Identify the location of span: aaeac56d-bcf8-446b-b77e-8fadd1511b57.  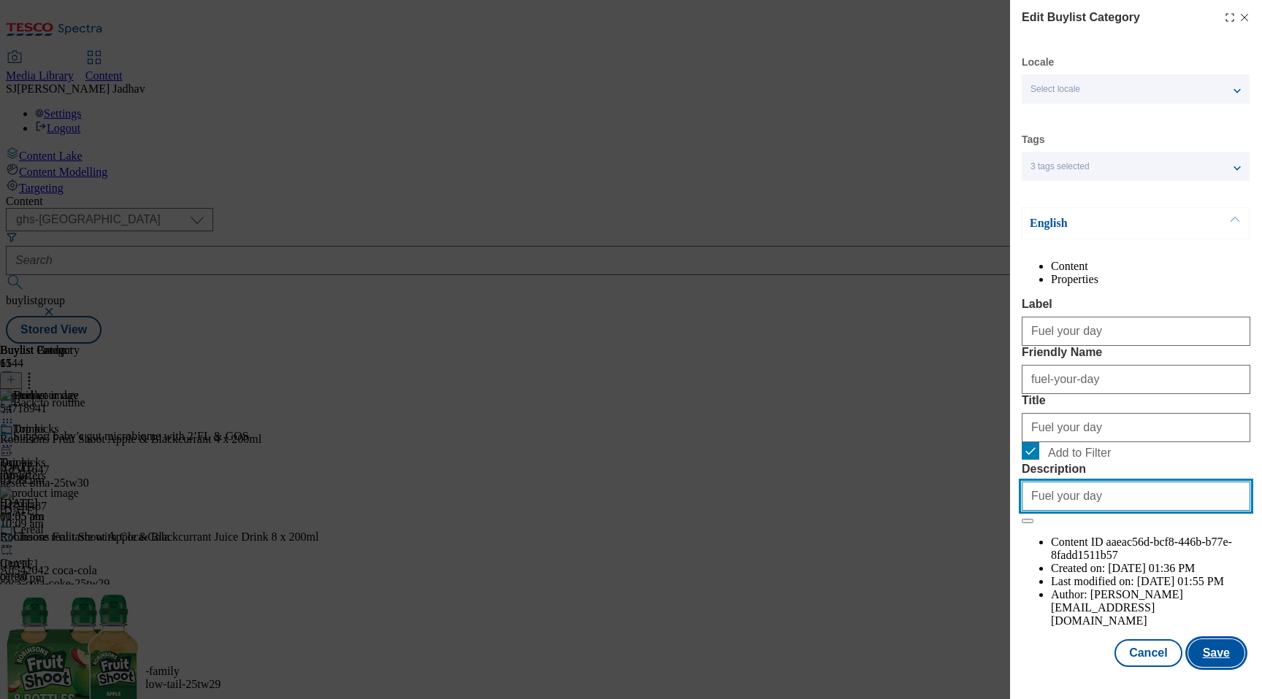
(1141, 548).